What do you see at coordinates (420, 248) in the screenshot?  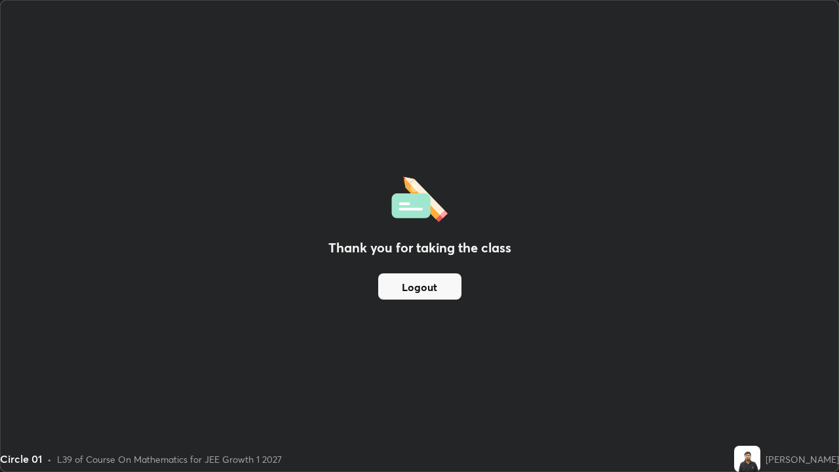 I see `h2: Thank you for taking the class` at bounding box center [420, 248].